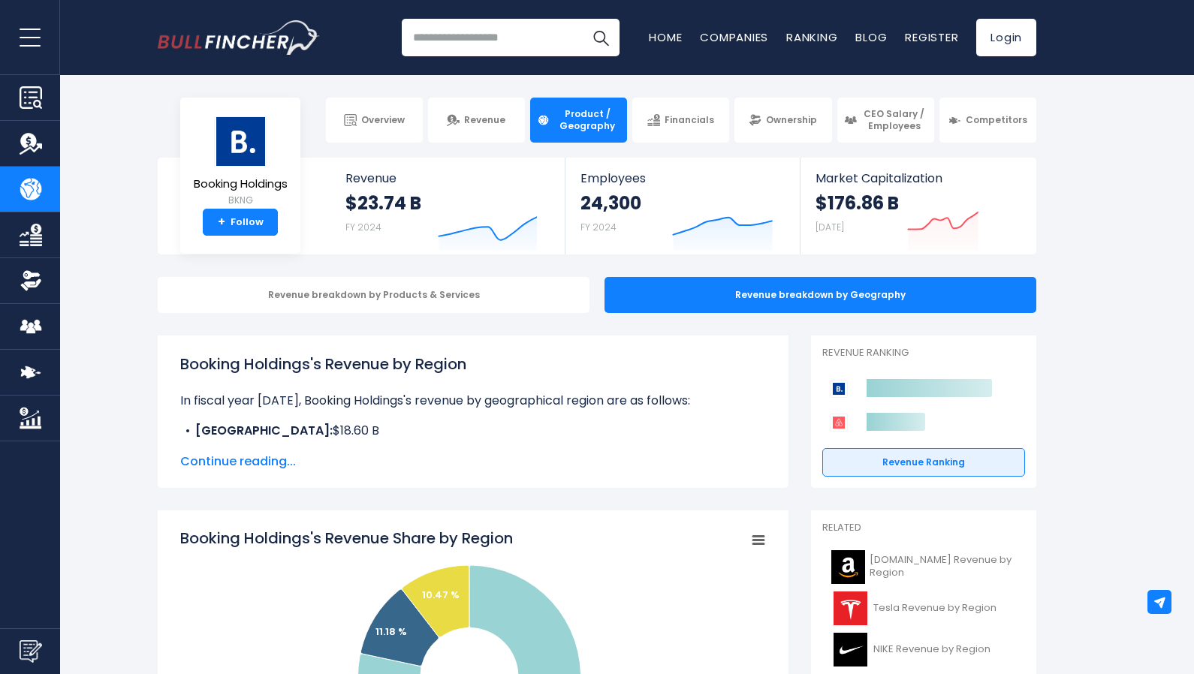 The image size is (1194, 674). I want to click on a: Revenue Ranking, so click(923, 462).